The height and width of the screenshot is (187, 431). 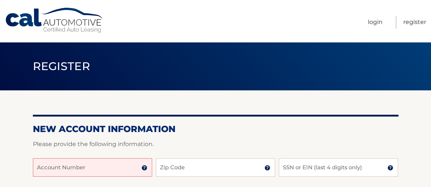 What do you see at coordinates (216, 129) in the screenshot?
I see `h2: New Account Information` at bounding box center [216, 129].